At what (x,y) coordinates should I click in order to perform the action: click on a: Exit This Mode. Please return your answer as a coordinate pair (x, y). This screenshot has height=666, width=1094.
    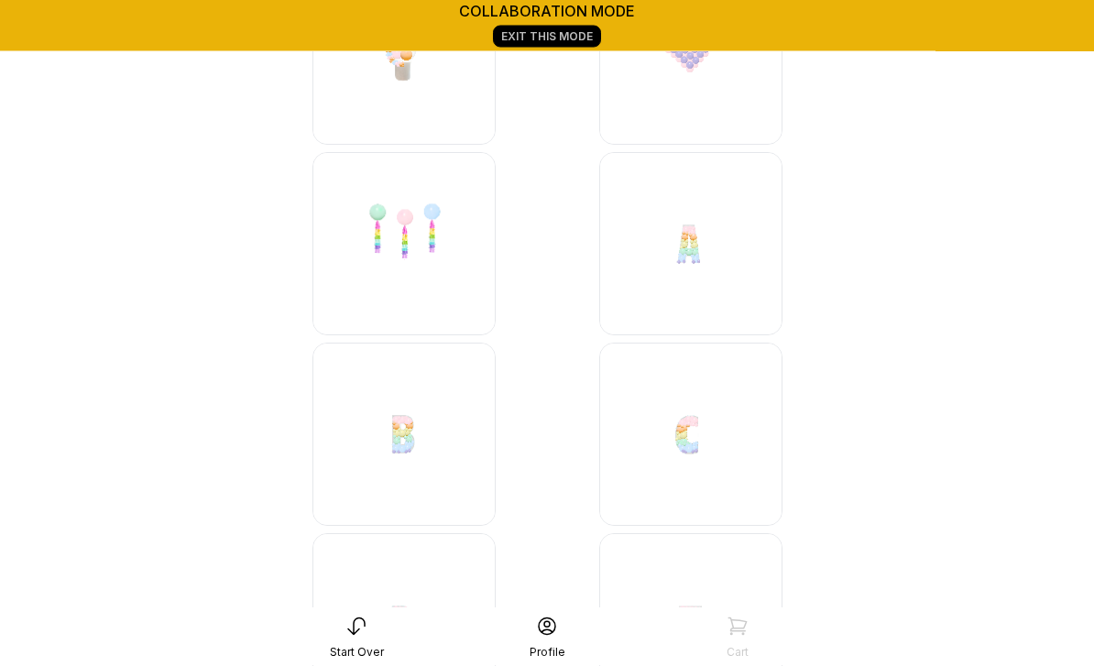
    Looking at the image, I should click on (547, 37).